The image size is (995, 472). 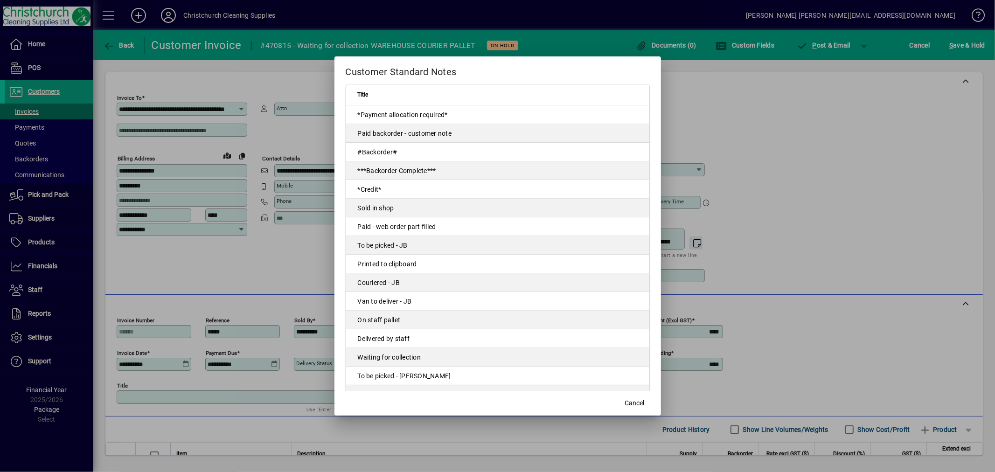 I want to click on td: Paid - web order part filled, so click(x=498, y=227).